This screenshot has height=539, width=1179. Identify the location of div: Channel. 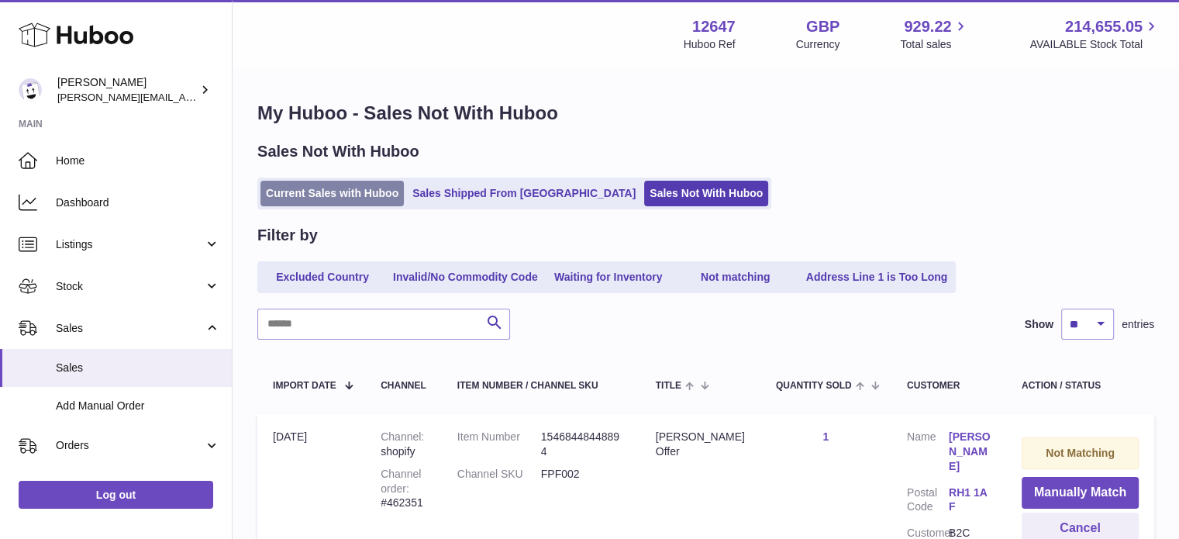
(403, 385).